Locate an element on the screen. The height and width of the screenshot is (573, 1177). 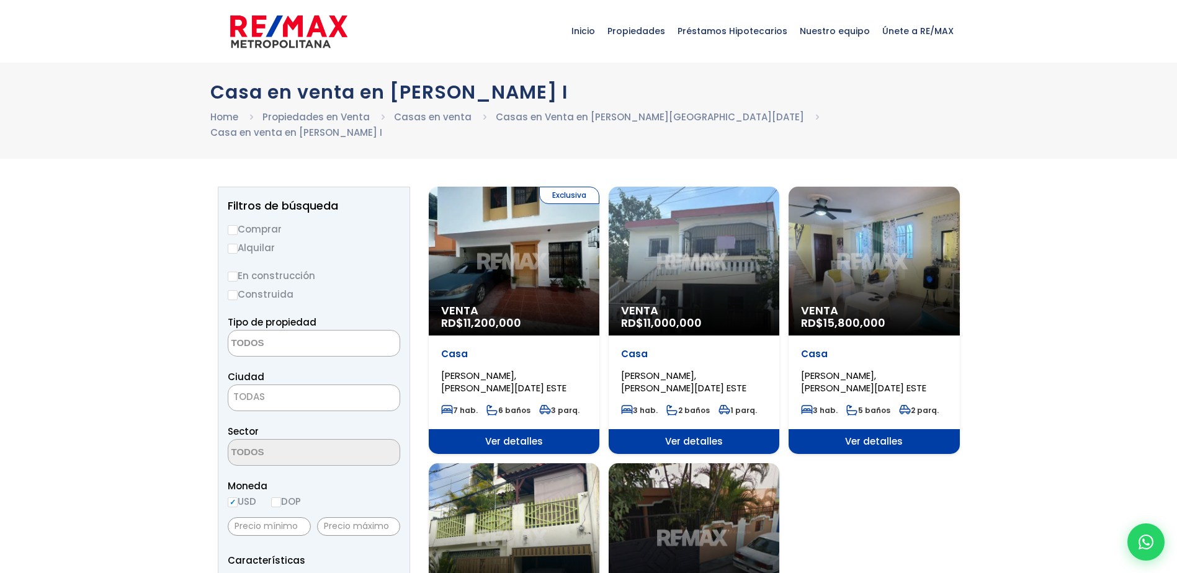
span: 2 parq. is located at coordinates (919, 410).